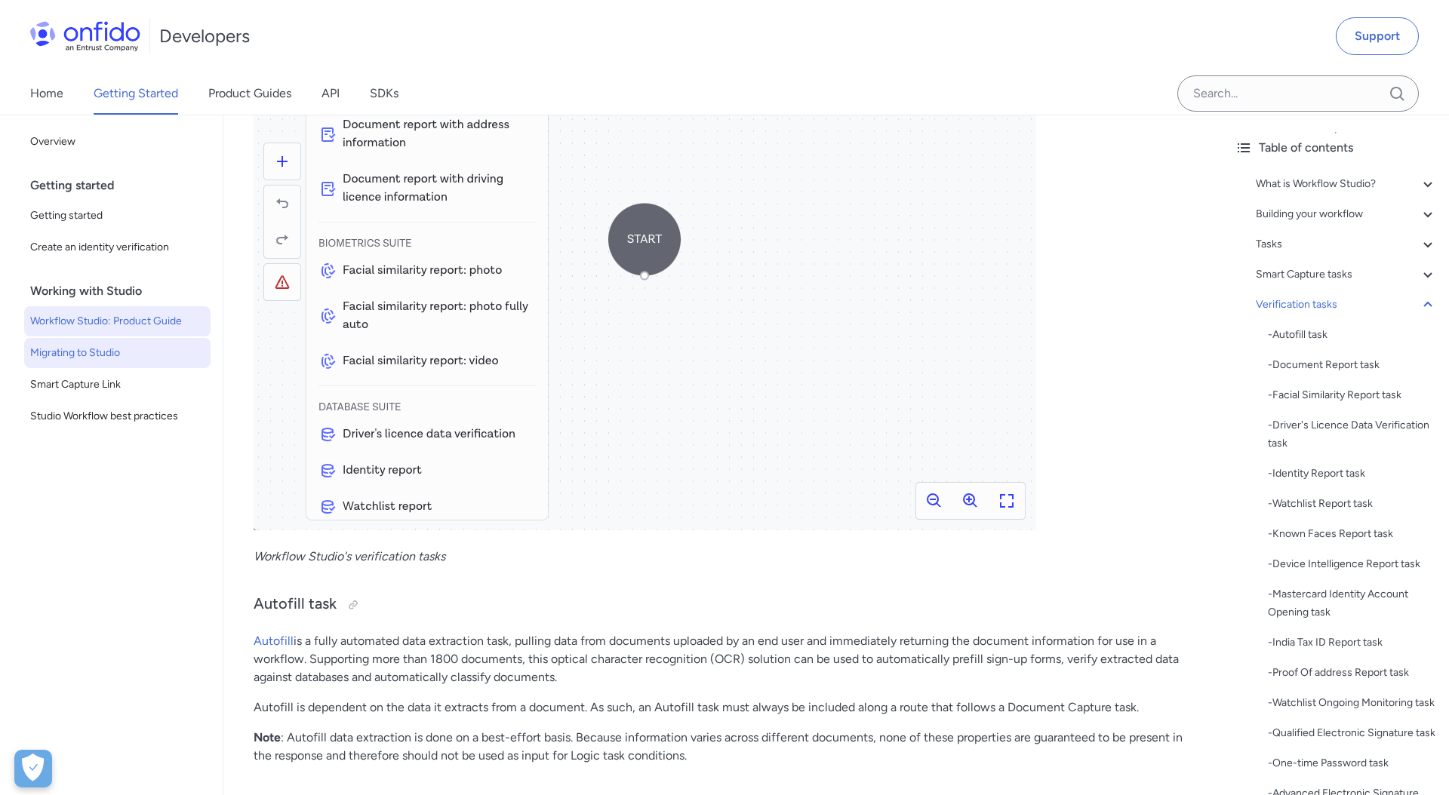  Describe the element at coordinates (204, 36) in the screenshot. I see `h1: Developers` at that location.